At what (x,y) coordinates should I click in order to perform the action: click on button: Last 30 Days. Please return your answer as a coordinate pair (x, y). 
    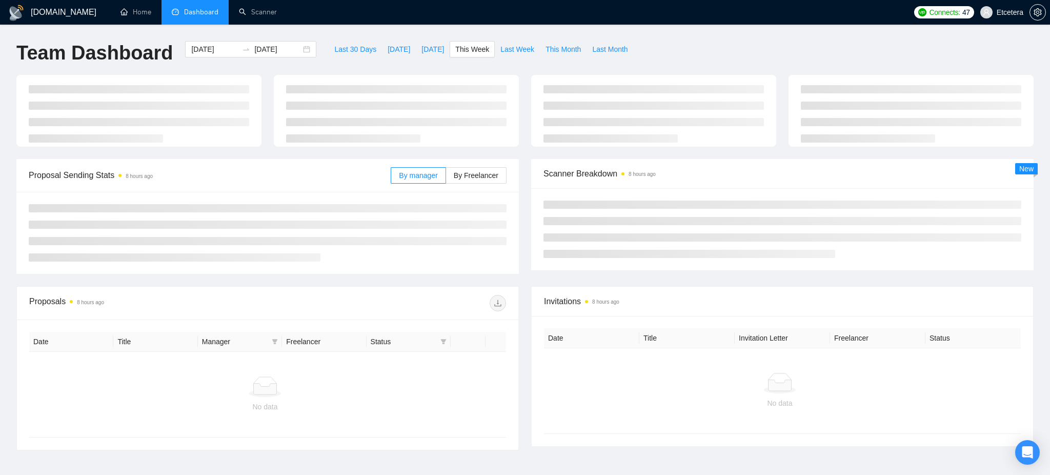
    Looking at the image, I should click on (355, 49).